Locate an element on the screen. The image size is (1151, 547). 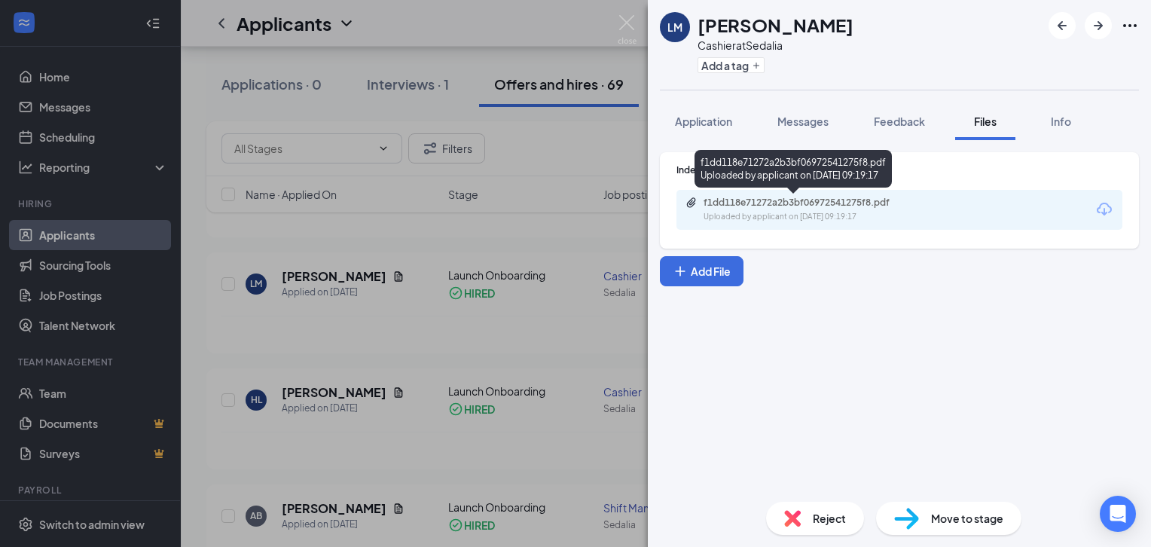
svg: Ellipses is located at coordinates (1129, 26).